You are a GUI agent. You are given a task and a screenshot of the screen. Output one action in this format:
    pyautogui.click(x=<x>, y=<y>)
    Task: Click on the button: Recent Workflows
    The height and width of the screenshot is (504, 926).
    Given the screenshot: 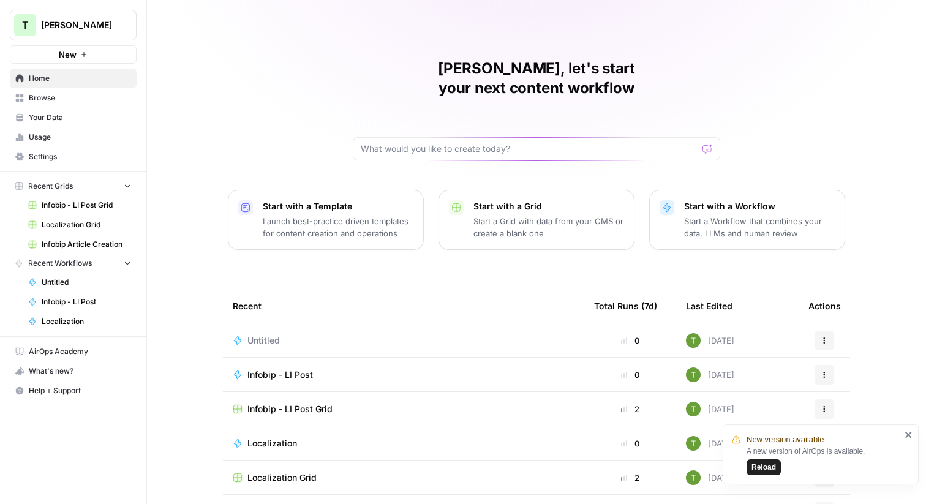 What is the action you would take?
    pyautogui.click(x=73, y=263)
    